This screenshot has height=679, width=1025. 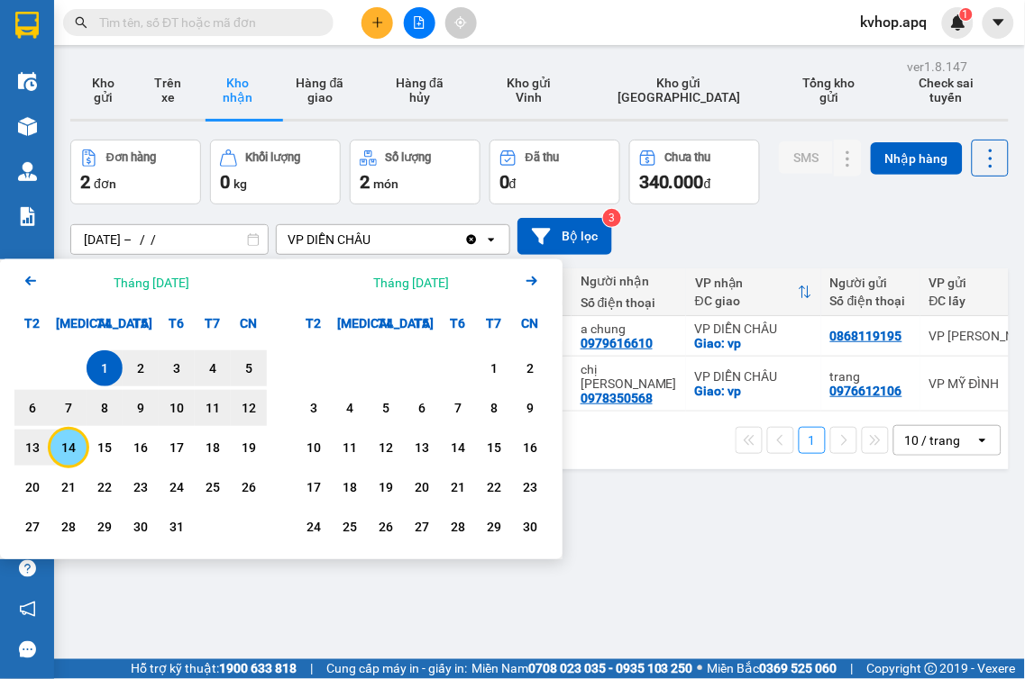 I want to click on div: 26, so click(x=386, y=527).